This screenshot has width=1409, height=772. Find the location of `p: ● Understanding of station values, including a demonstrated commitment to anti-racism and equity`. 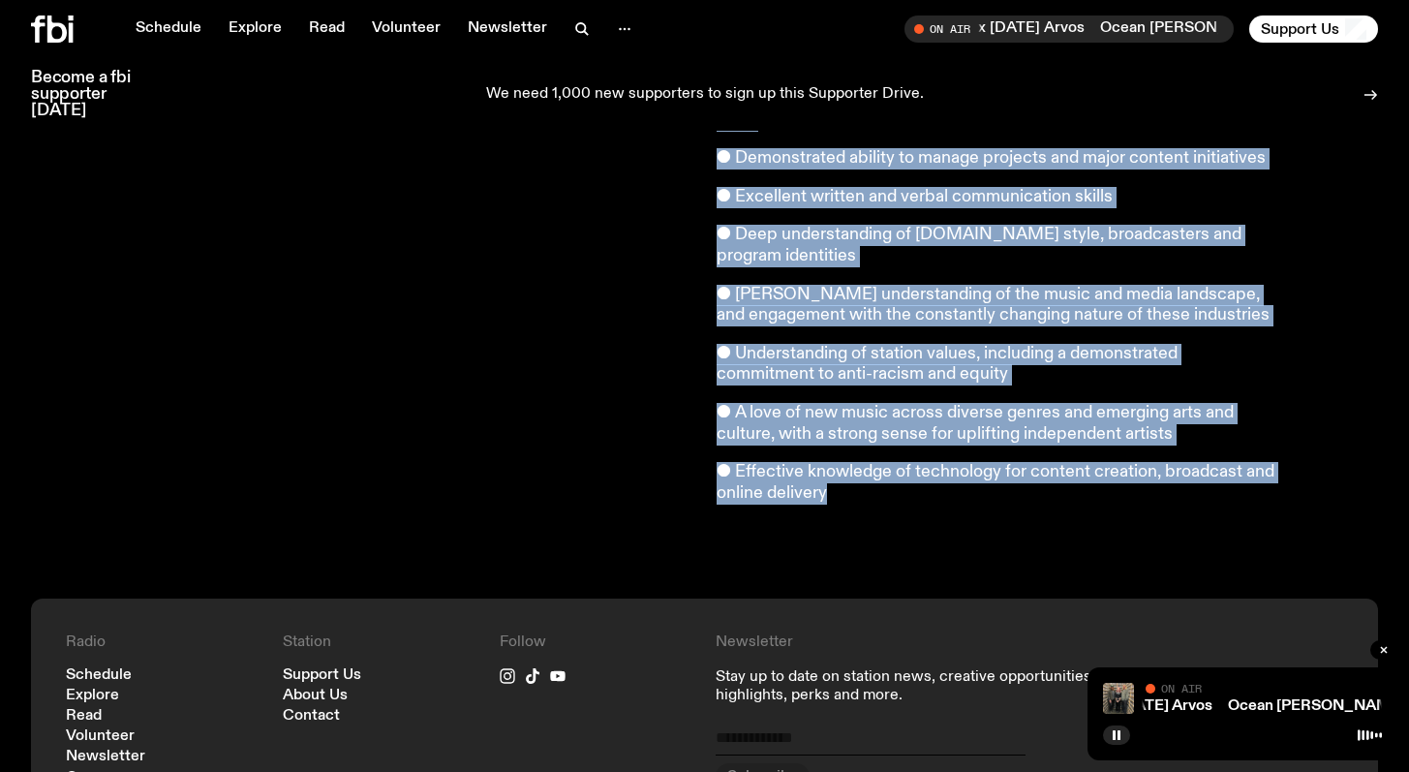

p: ● Understanding of station values, including a demonstrated commitment to anti-racism and equity is located at coordinates (995, 364).